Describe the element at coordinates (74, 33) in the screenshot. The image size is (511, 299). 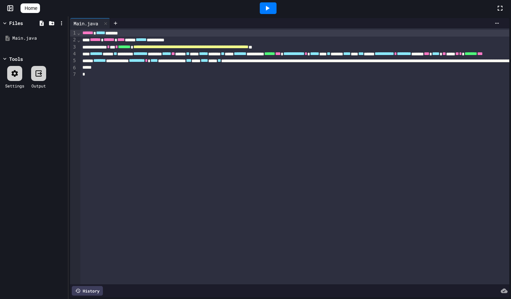
I see `div: 1` at that location.